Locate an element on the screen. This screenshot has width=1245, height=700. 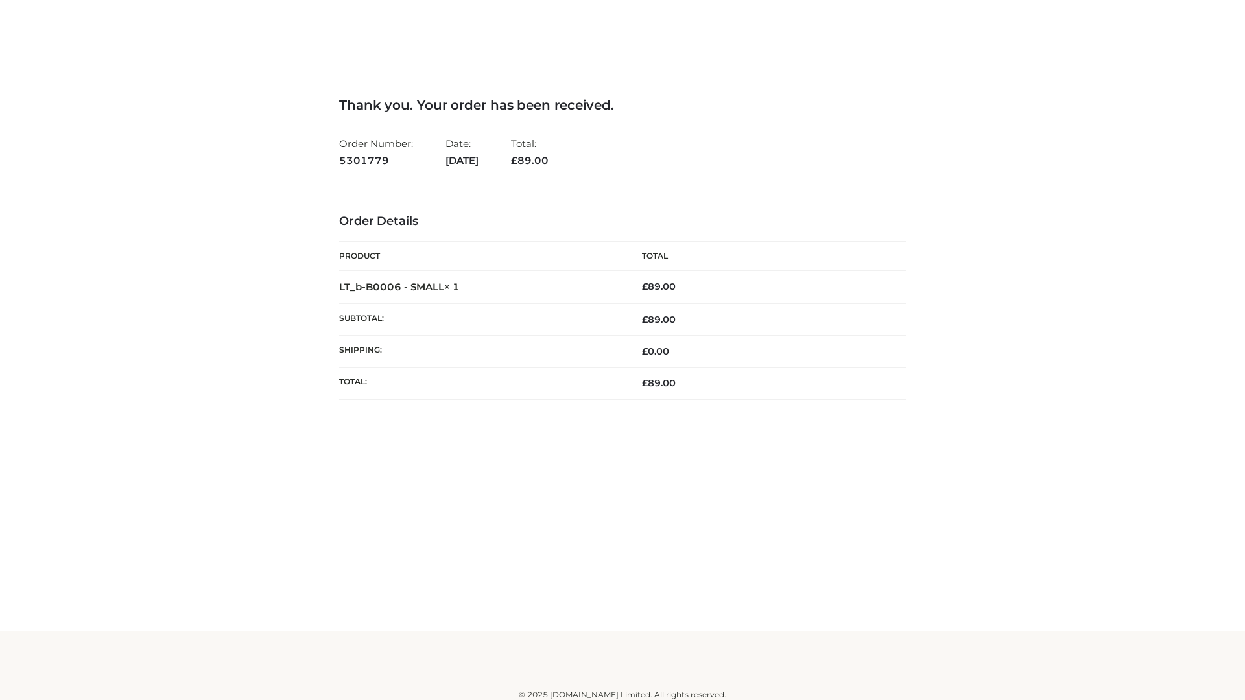
li: Total: is located at coordinates (530, 152).